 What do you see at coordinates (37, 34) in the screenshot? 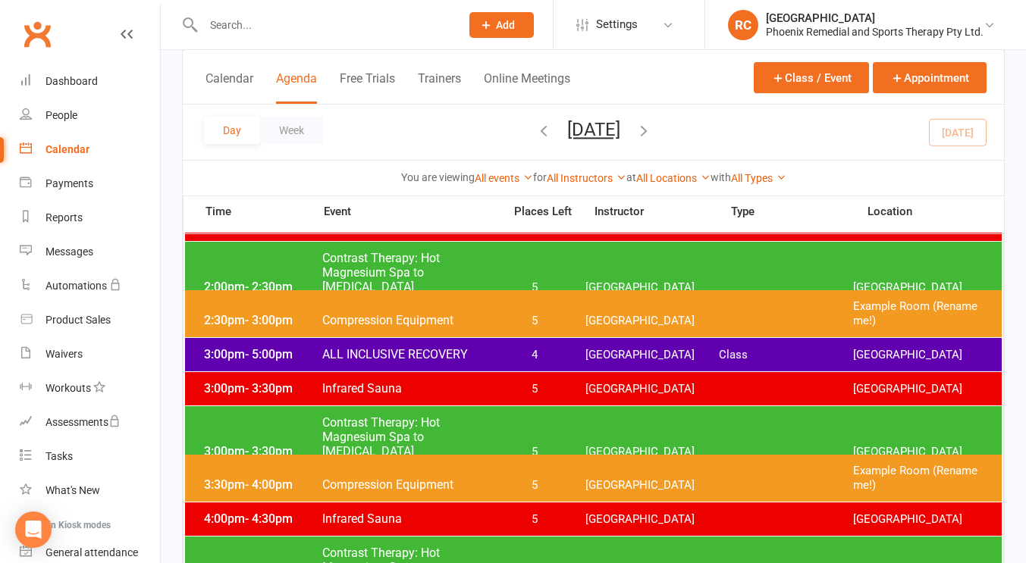
I see `a: Clubworx` at bounding box center [37, 34].